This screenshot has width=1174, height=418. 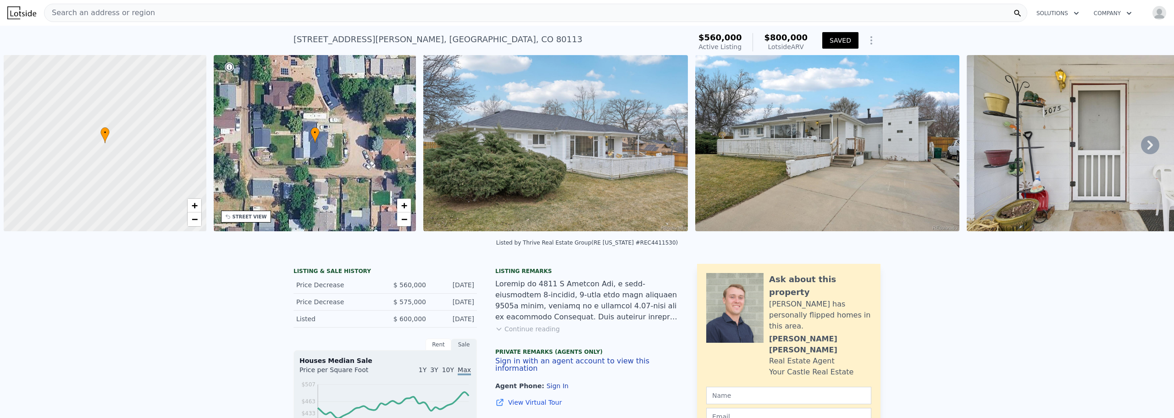 What do you see at coordinates (385, 272) in the screenshot?
I see `div: LISTING & SALE HISTORY` at bounding box center [385, 272].